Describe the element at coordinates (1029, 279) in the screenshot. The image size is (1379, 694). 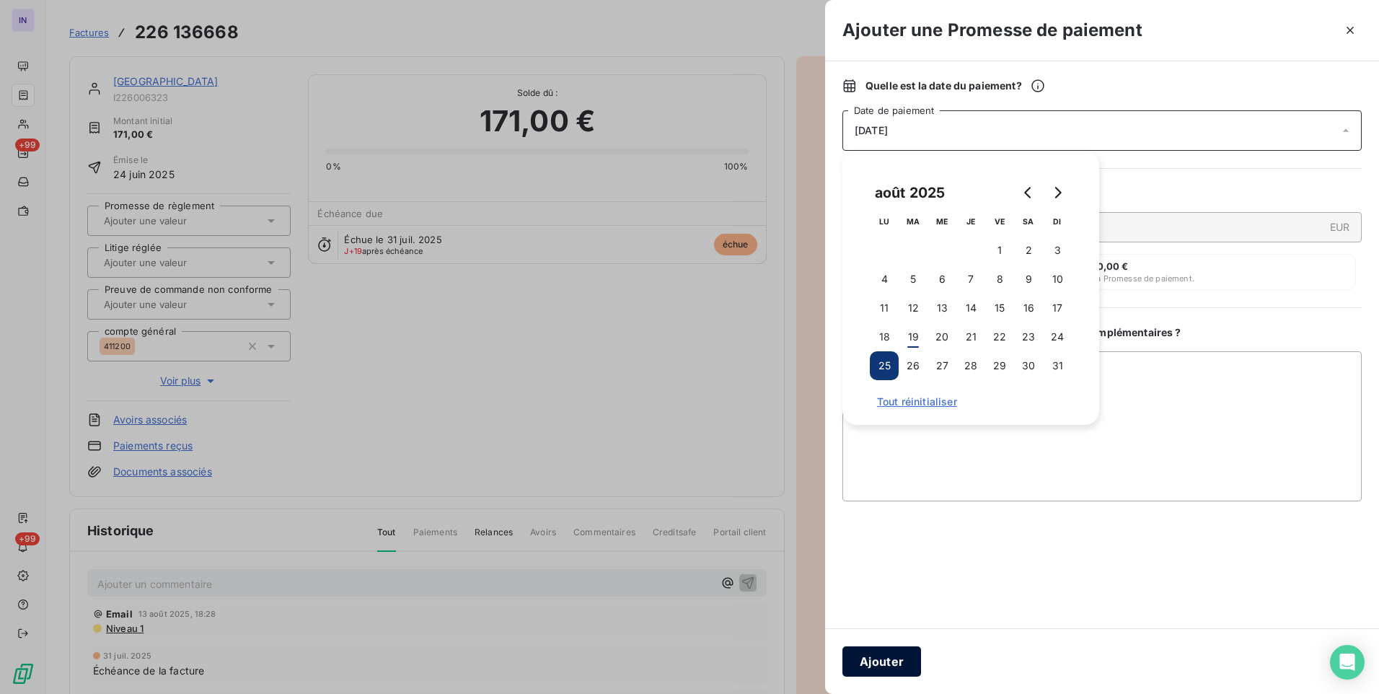
I see `button: 9` at that location.